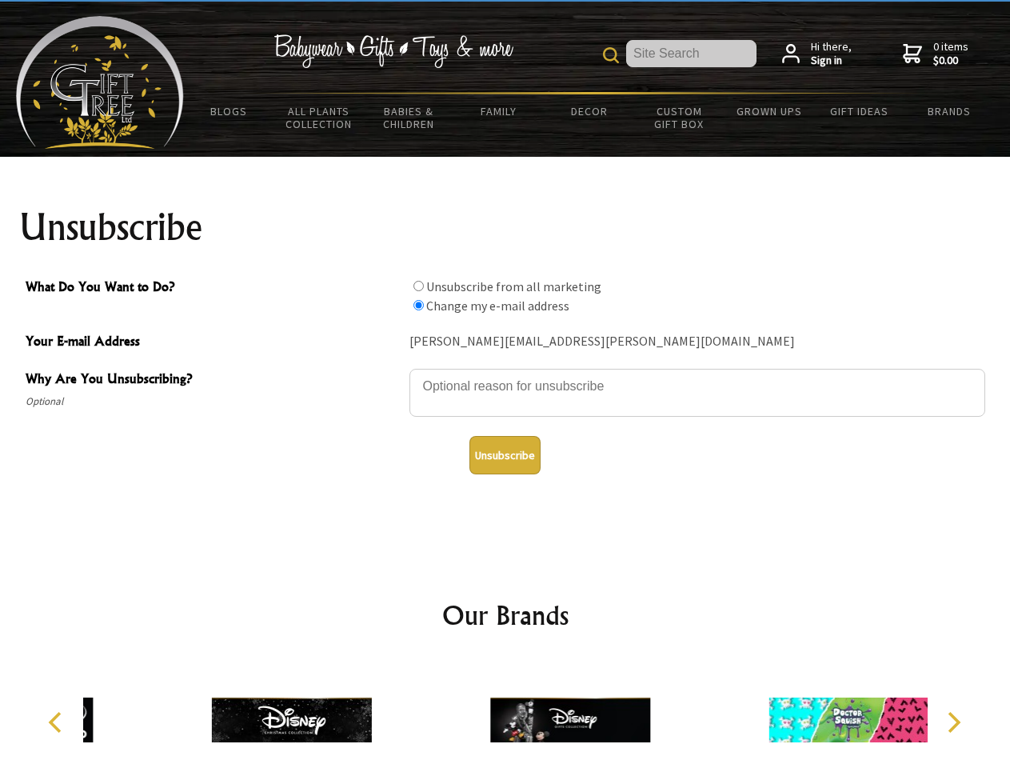 The height and width of the screenshot is (768, 1010). Describe the element at coordinates (214, 288) in the screenshot. I see `span: What Do You Want to Do?` at that location.